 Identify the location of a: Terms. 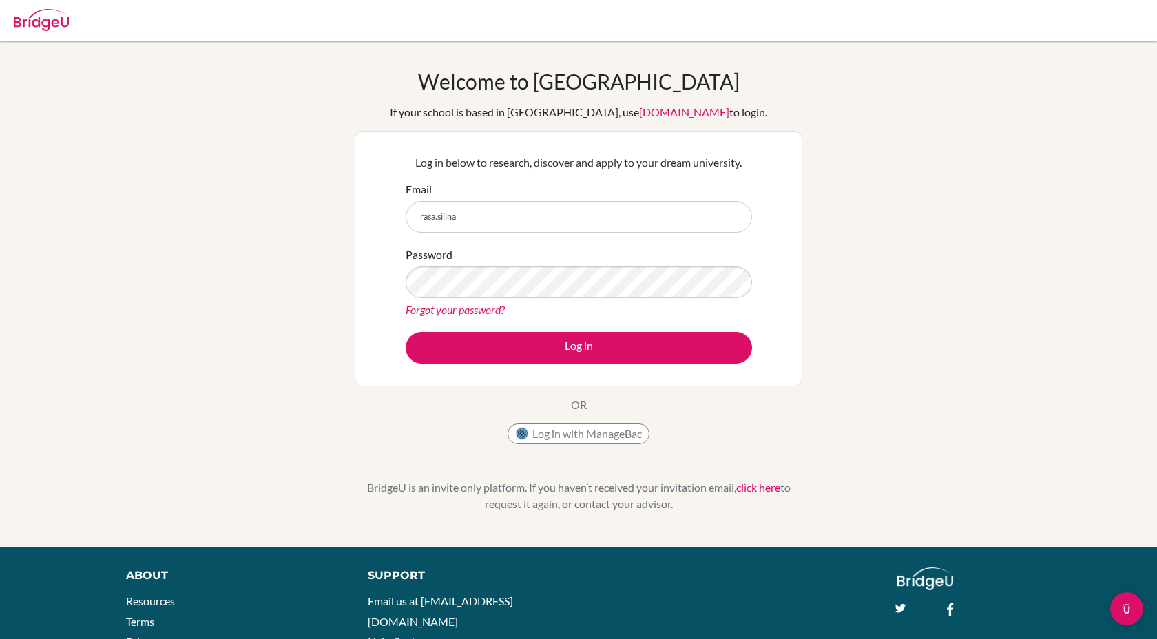
(140, 621).